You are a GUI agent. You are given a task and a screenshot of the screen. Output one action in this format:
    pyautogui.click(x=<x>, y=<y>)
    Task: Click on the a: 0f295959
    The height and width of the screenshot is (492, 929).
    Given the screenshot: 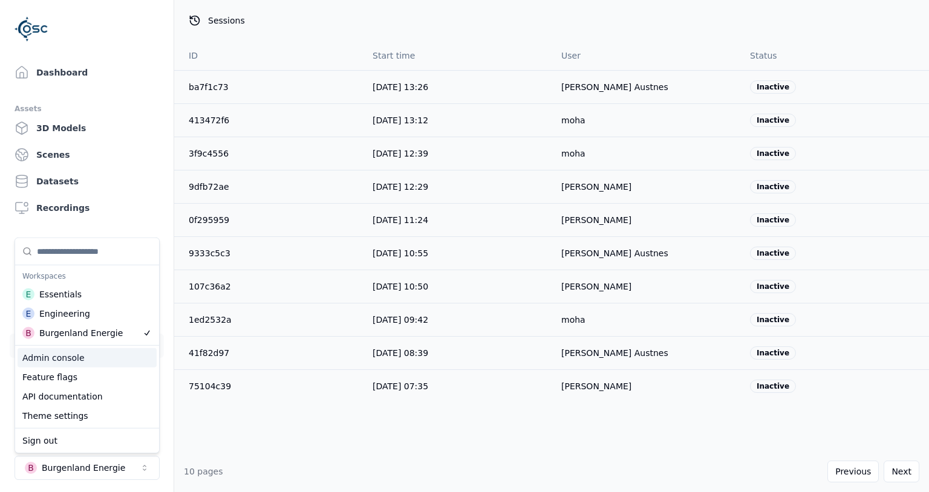 What is the action you would take?
    pyautogui.click(x=209, y=220)
    